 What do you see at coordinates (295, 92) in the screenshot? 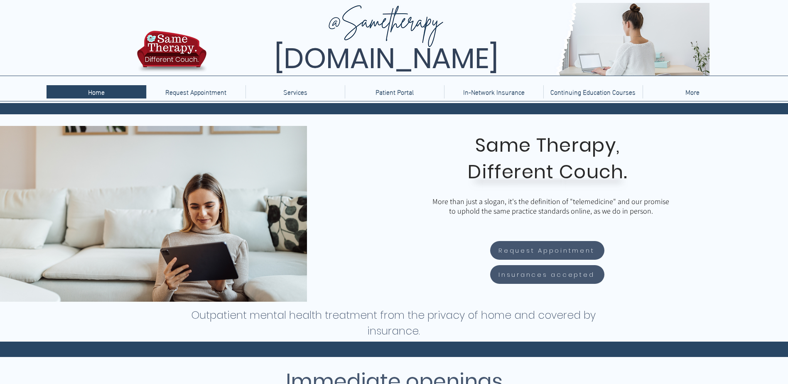
I see `div: Services` at bounding box center [295, 92].